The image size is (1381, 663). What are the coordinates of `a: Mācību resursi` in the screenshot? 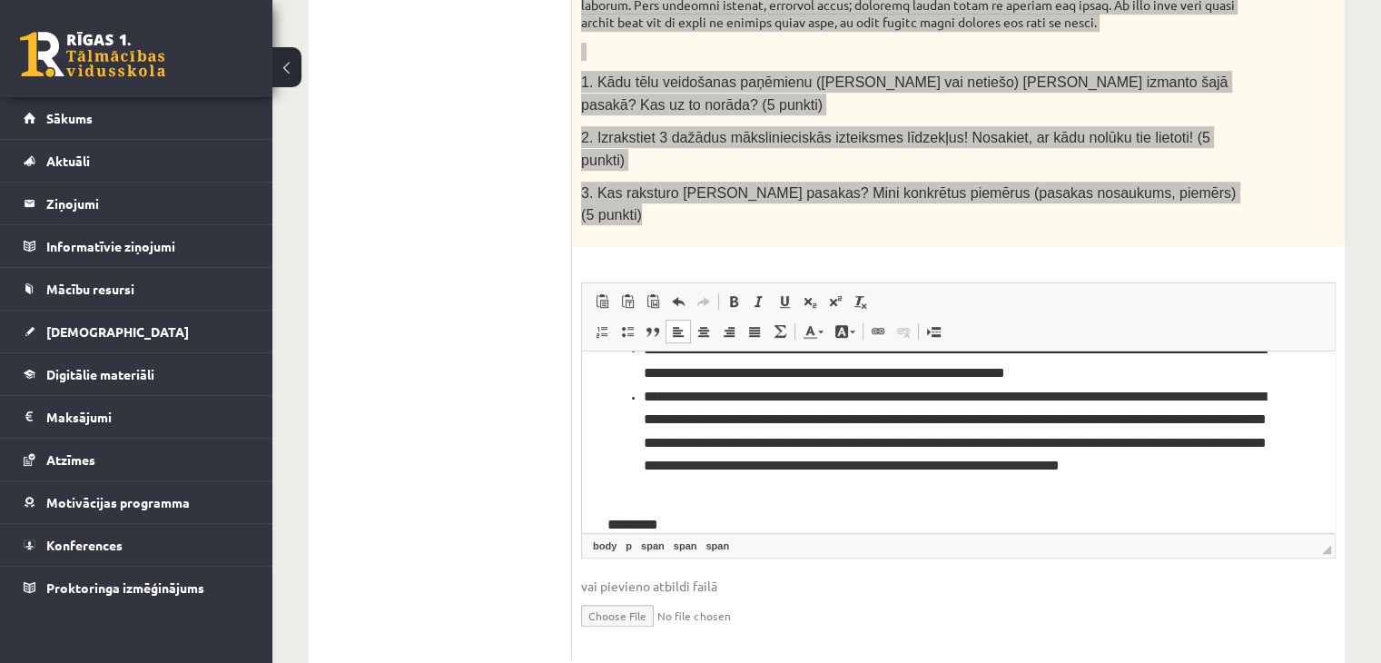 It's located at (136, 289).